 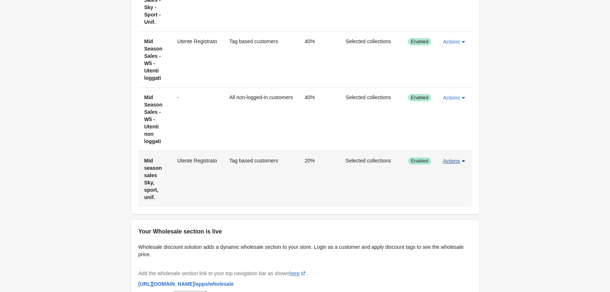 What do you see at coordinates (261, 119) in the screenshot?
I see `td: All non-logged-in customers` at bounding box center [261, 119].